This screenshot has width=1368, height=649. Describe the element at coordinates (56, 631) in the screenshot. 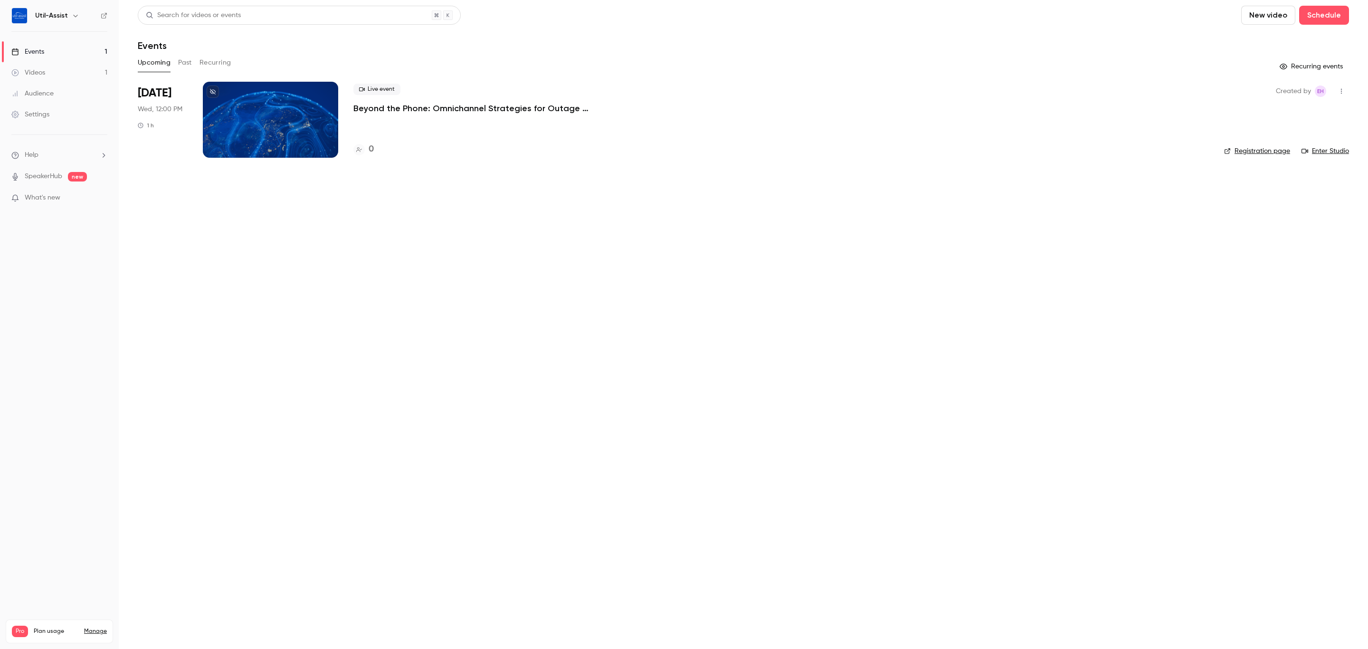

I see `span: Plan usage` at that location.